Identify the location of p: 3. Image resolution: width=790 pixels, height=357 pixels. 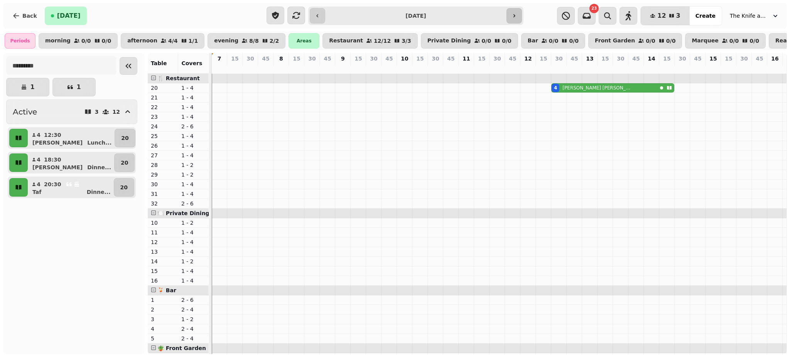
(163, 320).